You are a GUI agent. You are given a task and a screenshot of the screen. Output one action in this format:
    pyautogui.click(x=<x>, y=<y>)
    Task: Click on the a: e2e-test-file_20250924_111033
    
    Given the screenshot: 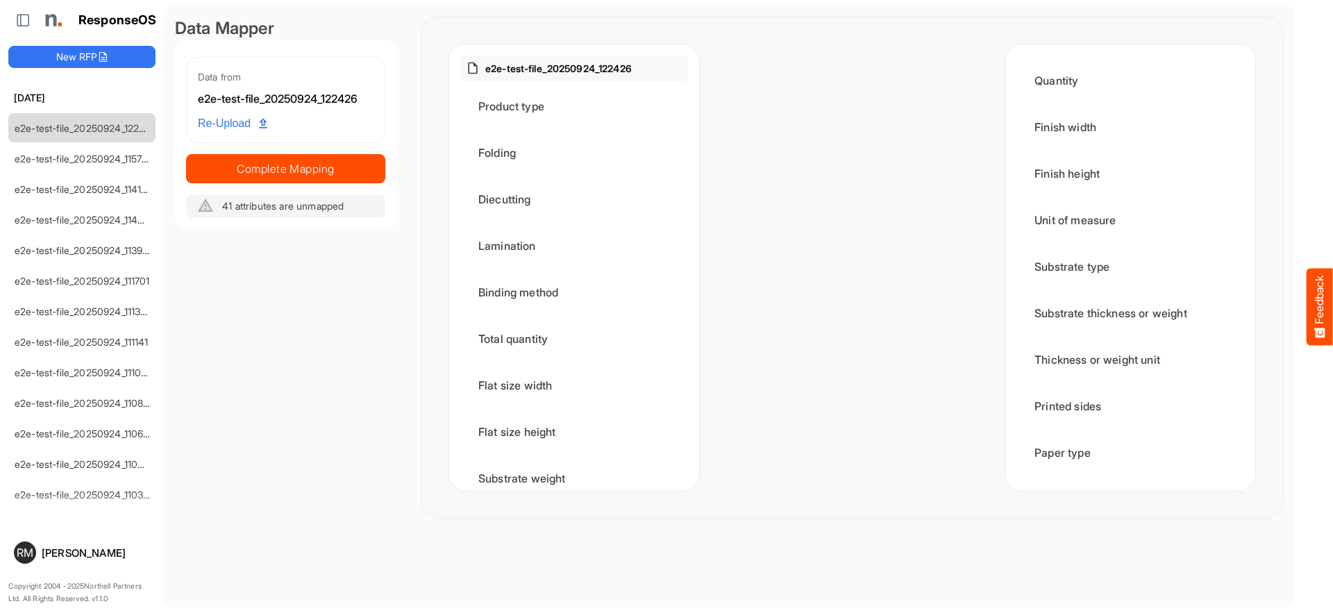 What is the action you would take?
    pyautogui.click(x=83, y=372)
    